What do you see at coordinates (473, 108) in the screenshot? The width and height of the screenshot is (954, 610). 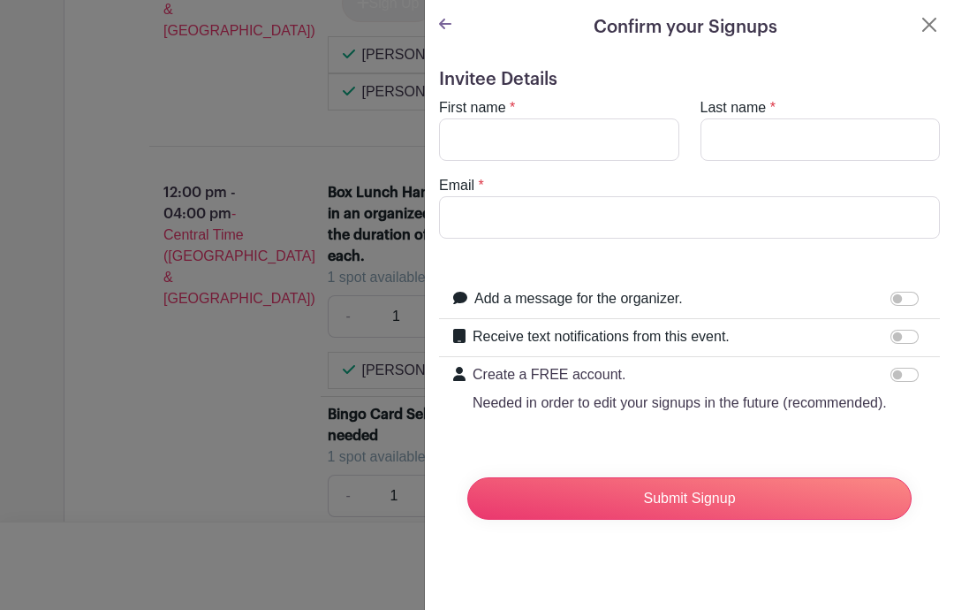 I see `label: First name` at bounding box center [473, 108].